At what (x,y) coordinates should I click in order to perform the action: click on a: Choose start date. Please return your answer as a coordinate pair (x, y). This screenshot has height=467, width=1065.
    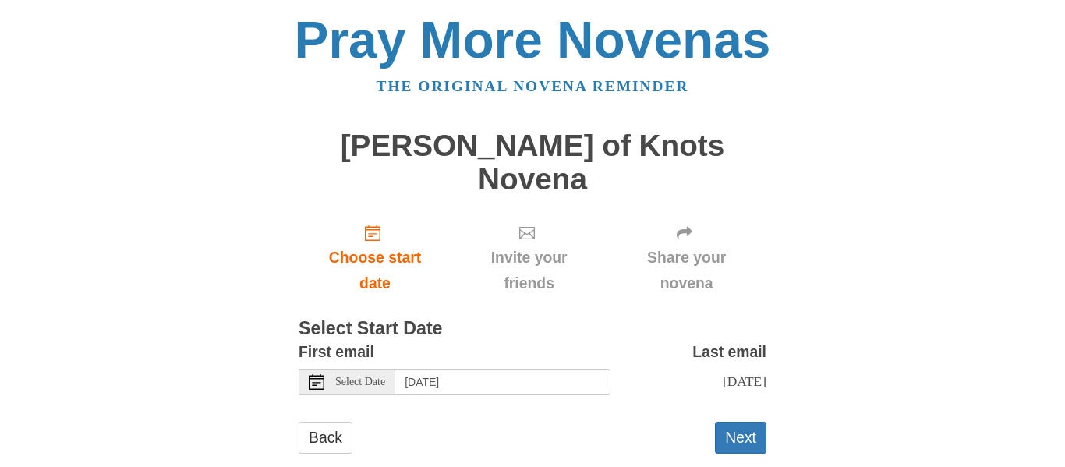
    Looking at the image, I should click on (375, 257).